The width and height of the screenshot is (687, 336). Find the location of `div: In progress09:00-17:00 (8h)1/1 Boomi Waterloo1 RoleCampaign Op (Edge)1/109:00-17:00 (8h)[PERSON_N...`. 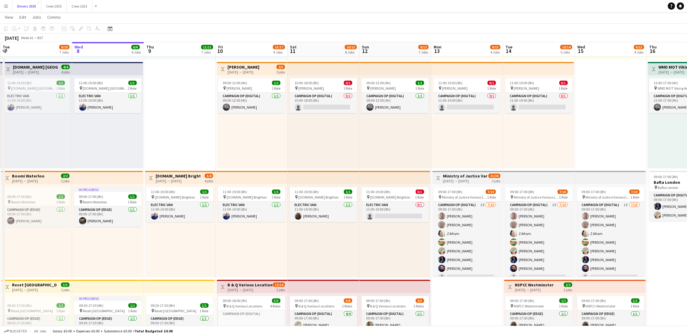

div: In progress09:00-17:00 (8h)1/1 Boomi Waterloo1 RoleCampaign Op (Edge)1/109:00-17:00 (8h)[PERSON_N... is located at coordinates (108, 207).